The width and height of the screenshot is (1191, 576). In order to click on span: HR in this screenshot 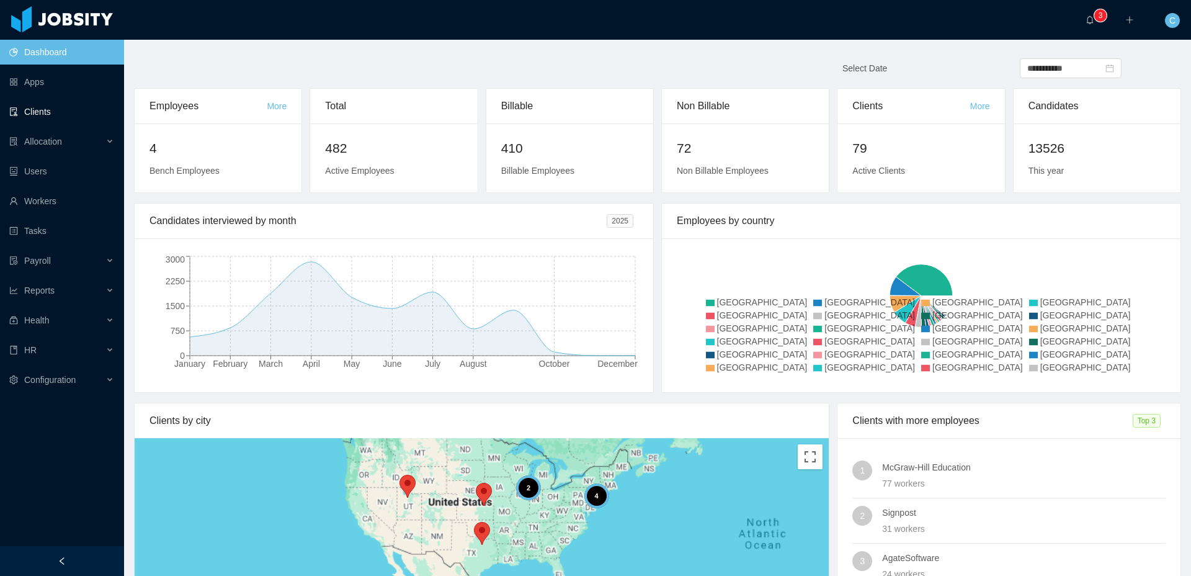, I will do `click(30, 350)`.